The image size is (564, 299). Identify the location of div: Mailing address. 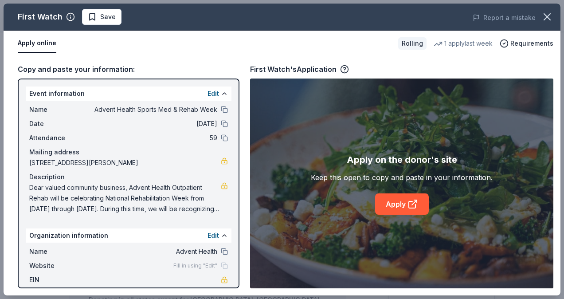
(129, 152).